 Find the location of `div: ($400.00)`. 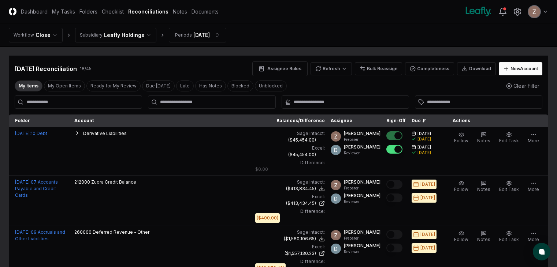

div: ($400.00) is located at coordinates (267, 218).